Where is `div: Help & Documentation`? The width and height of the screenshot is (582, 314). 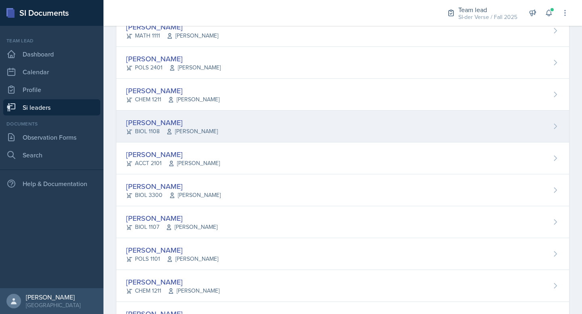
div: Help & Documentation is located at coordinates (52, 184).